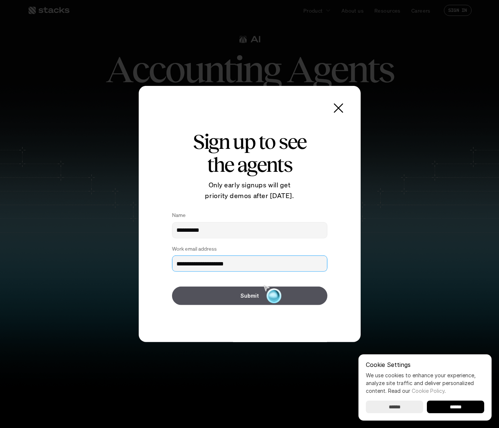  I want to click on a: Cookie Policy, so click(428, 391).